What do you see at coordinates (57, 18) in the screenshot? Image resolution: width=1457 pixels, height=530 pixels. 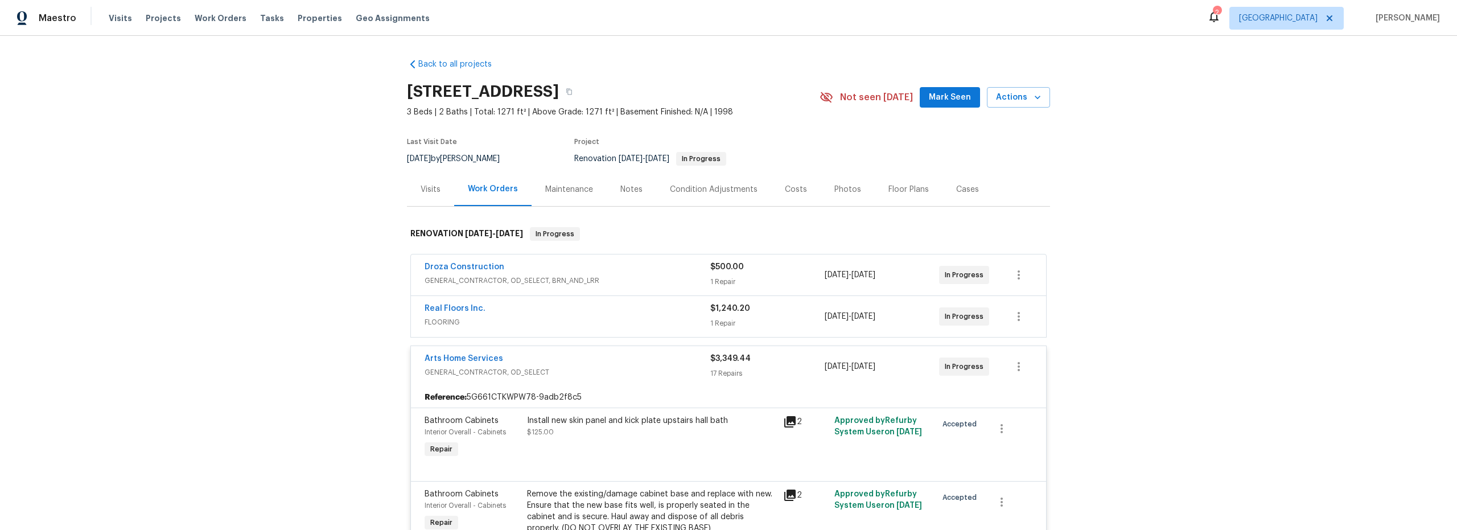 I see `span: Maestro` at bounding box center [57, 18].